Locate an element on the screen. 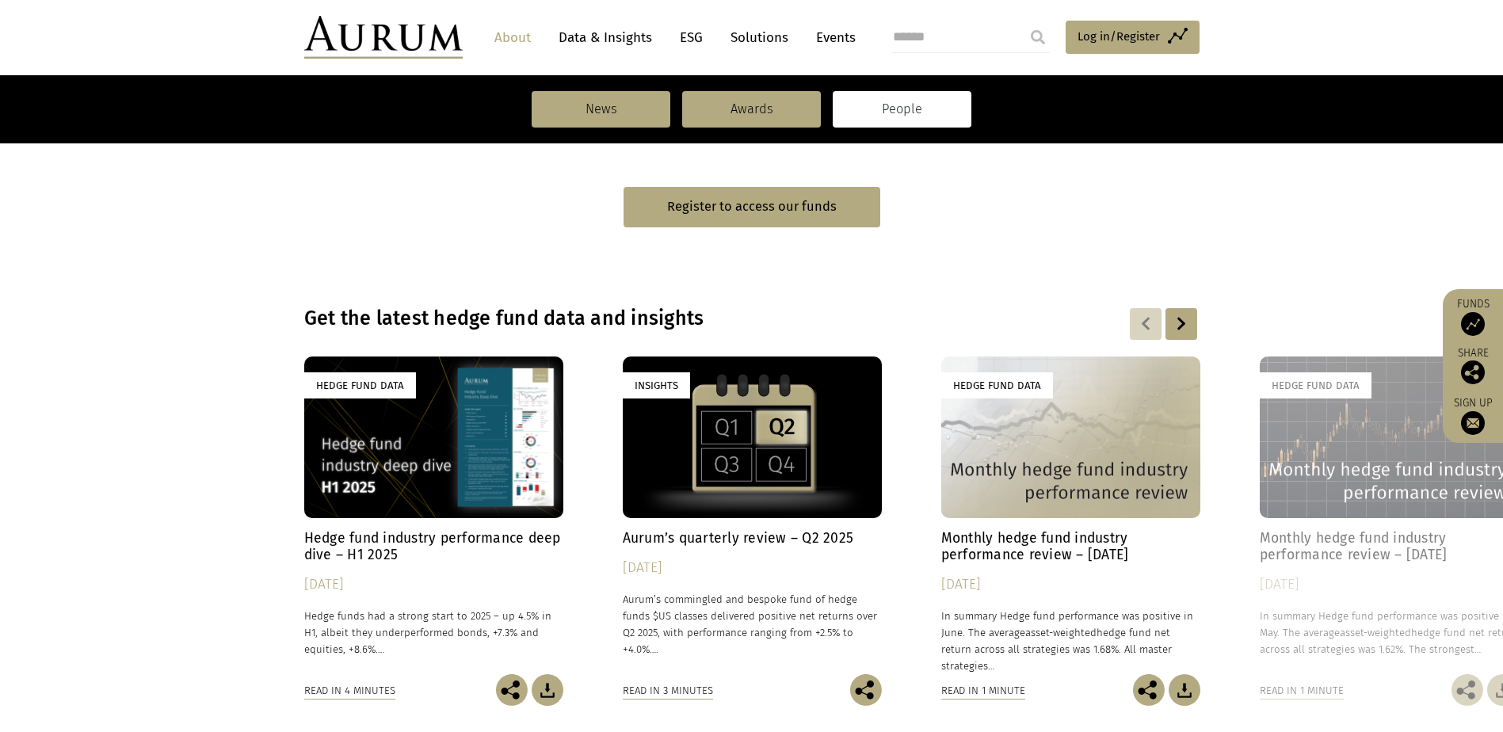  img: Access Funds is located at coordinates (1473, 324).